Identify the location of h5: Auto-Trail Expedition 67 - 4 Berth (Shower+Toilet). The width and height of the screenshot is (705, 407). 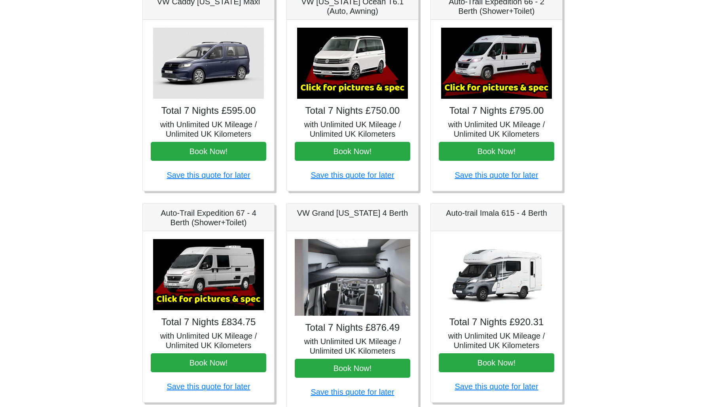
(208, 218).